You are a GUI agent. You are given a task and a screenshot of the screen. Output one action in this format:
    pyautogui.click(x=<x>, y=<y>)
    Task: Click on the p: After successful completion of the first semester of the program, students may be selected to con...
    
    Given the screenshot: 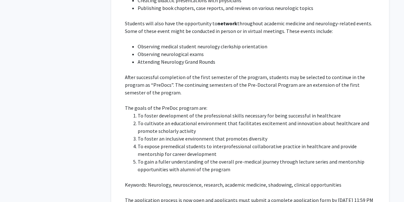 What is the action you would take?
    pyautogui.click(x=253, y=85)
    